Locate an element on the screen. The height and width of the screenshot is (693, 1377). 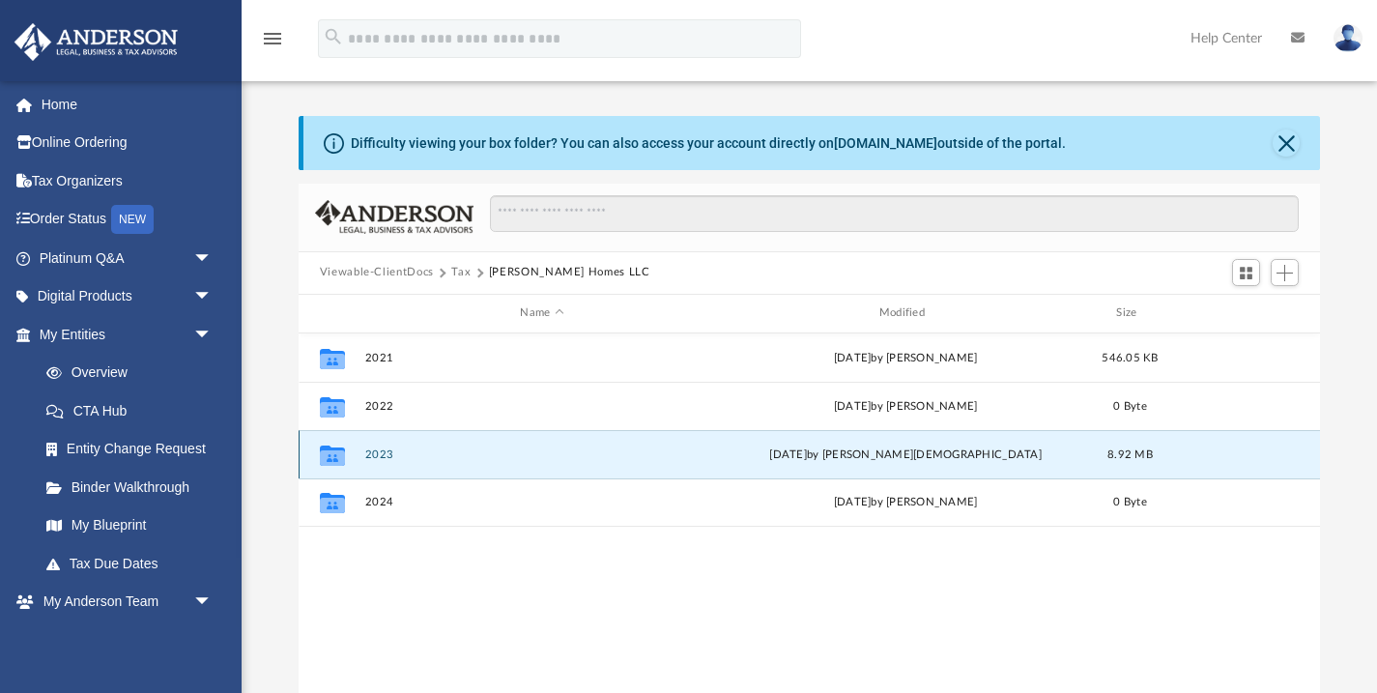
button: 2021 is located at coordinates (541, 357).